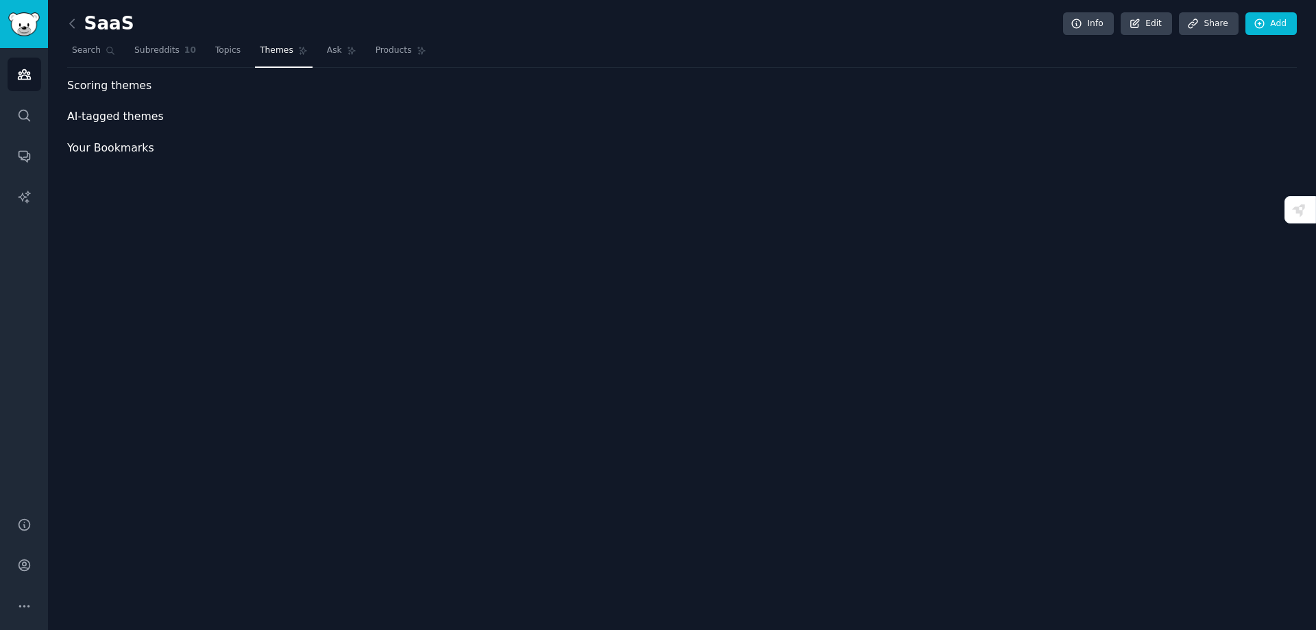 The width and height of the screenshot is (1316, 630). What do you see at coordinates (86, 51) in the screenshot?
I see `span: Search` at bounding box center [86, 51].